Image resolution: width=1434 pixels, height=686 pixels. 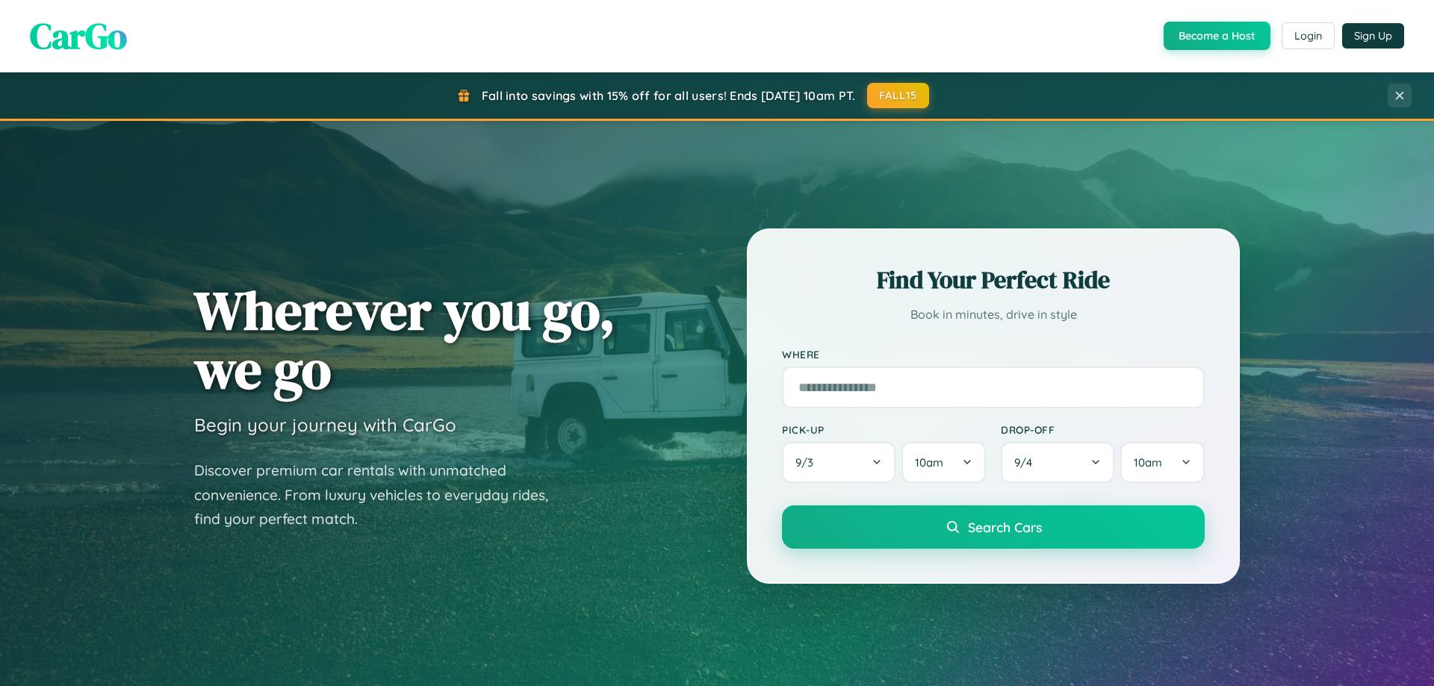 What do you see at coordinates (993, 314) in the screenshot?
I see `p: Book in minutes, drive in style` at bounding box center [993, 314].